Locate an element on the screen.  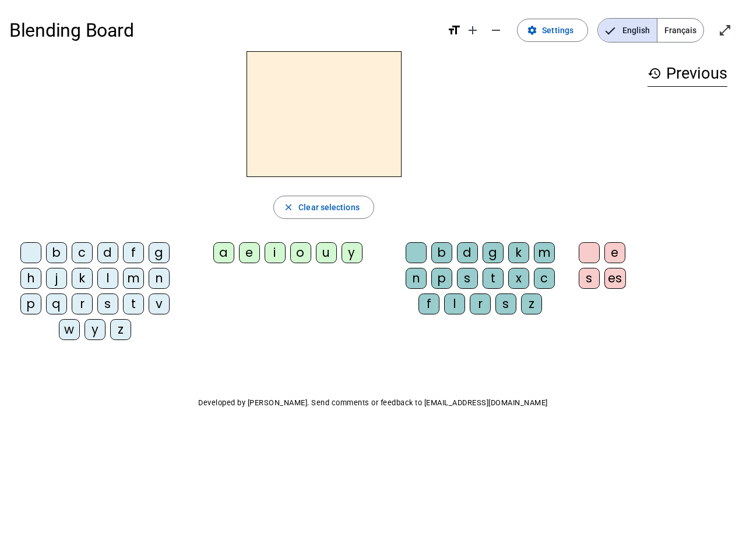
mat-icon: open_in_full is located at coordinates (725, 30).